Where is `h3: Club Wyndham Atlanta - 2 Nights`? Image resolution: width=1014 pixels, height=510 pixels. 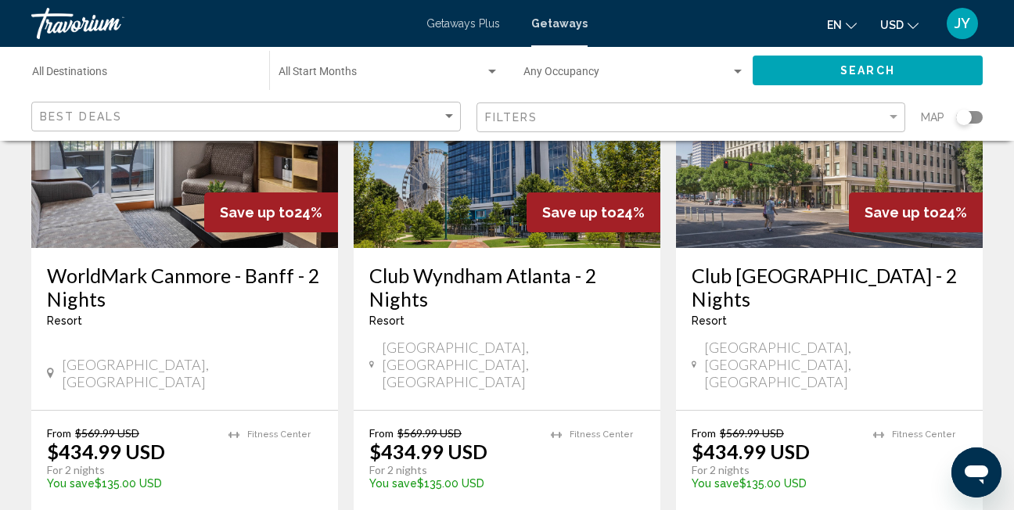 h3: Club Wyndham Atlanta - 2 Nights is located at coordinates (507, 287).